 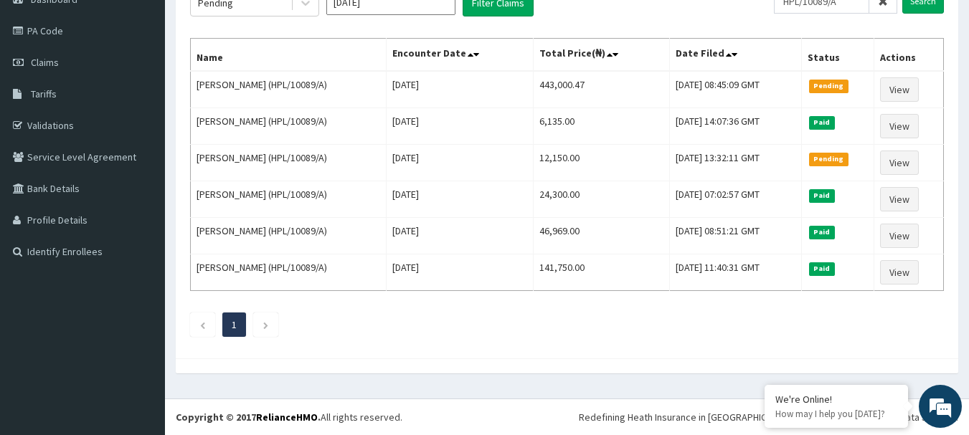 I want to click on a: Next page, so click(x=265, y=325).